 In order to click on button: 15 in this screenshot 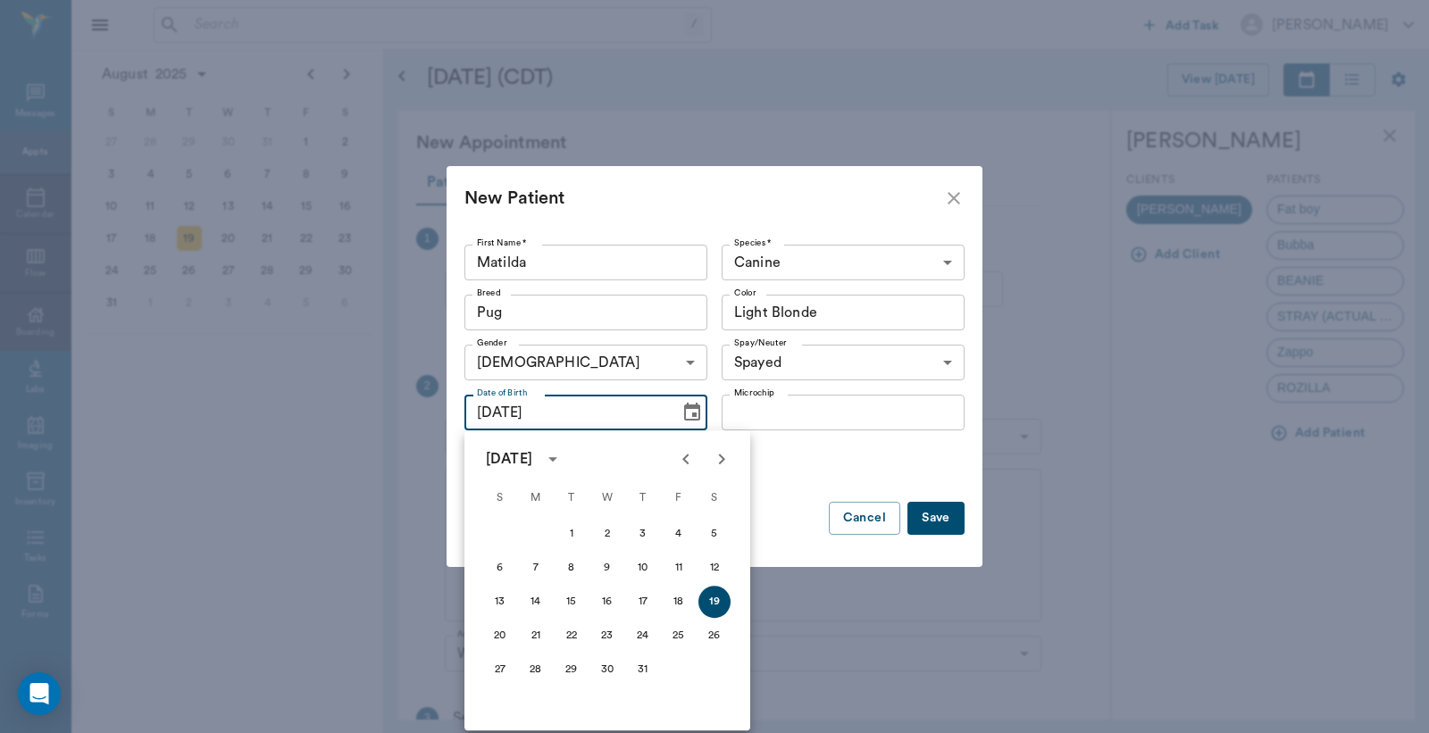, I will do `click(572, 602)`.